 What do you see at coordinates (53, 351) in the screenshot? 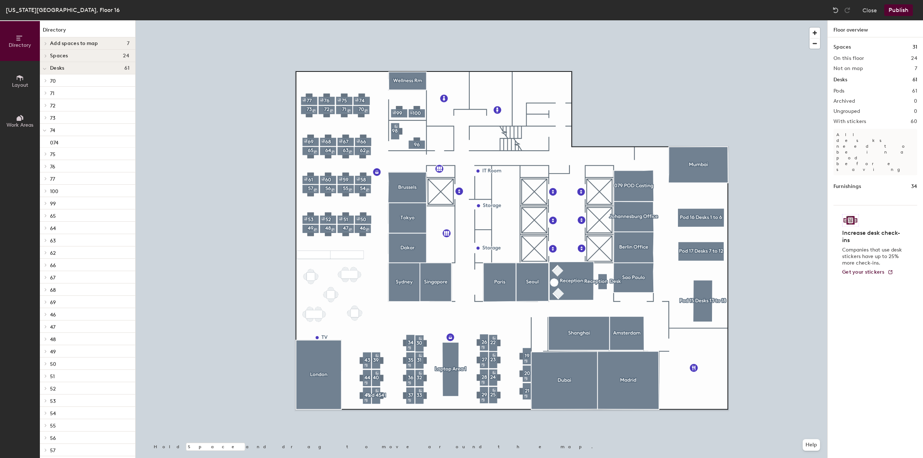
I see `span: 49` at bounding box center [53, 351].